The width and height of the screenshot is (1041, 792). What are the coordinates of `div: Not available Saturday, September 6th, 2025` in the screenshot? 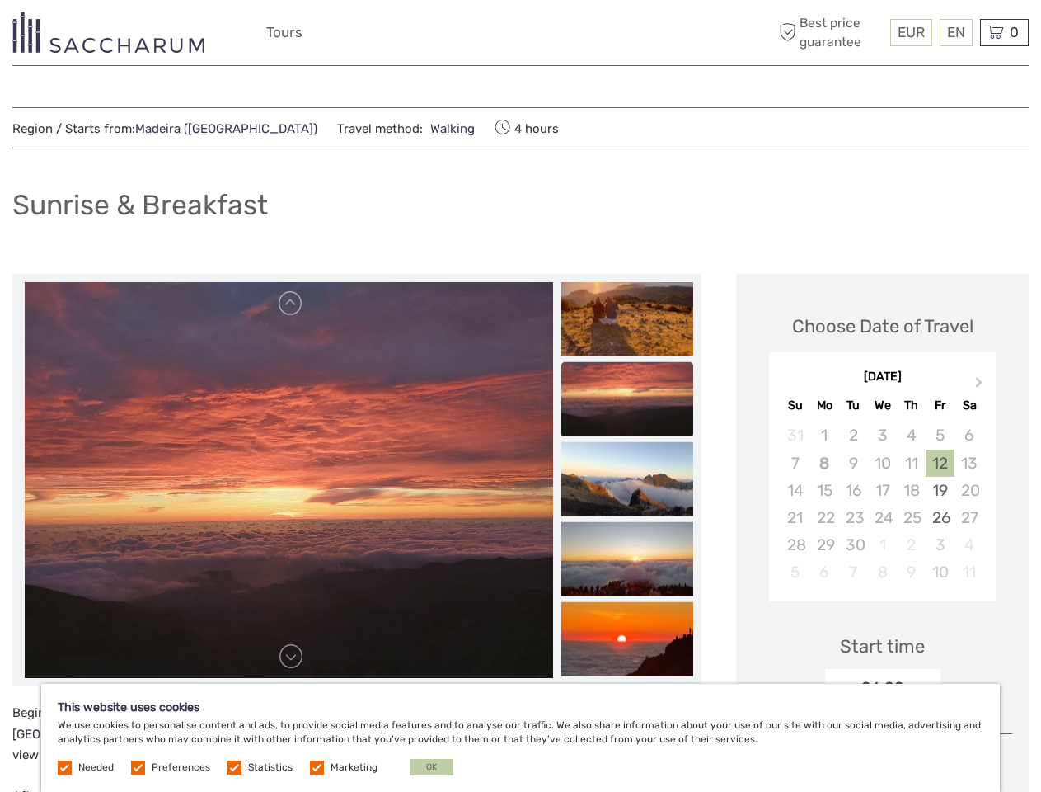 It's located at (969, 435).